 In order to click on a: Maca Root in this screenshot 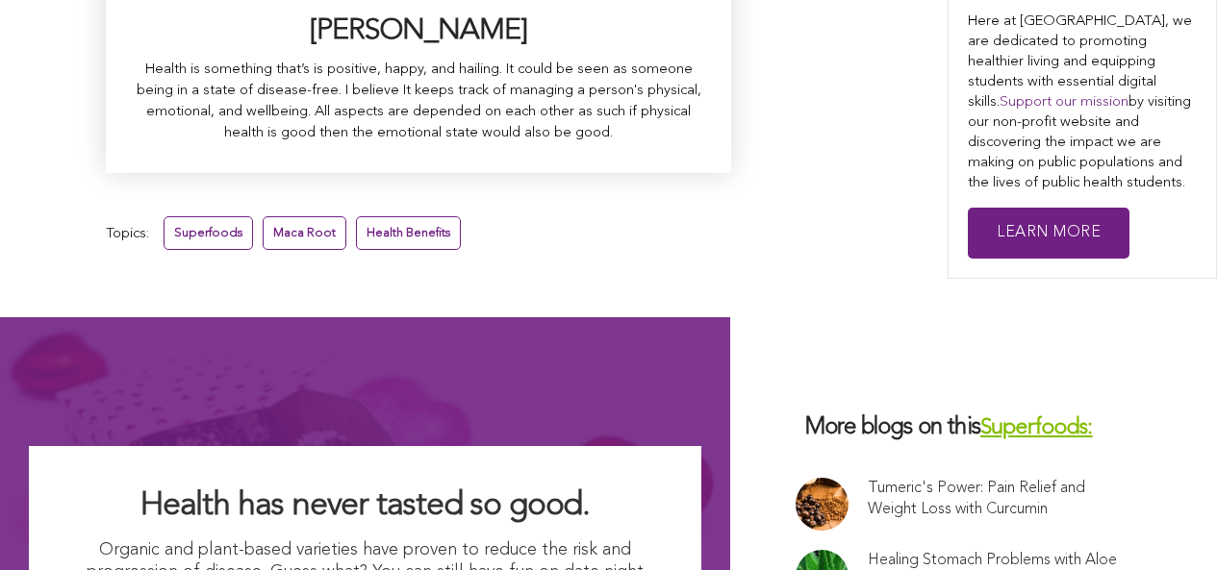, I will do `click(304, 233)`.